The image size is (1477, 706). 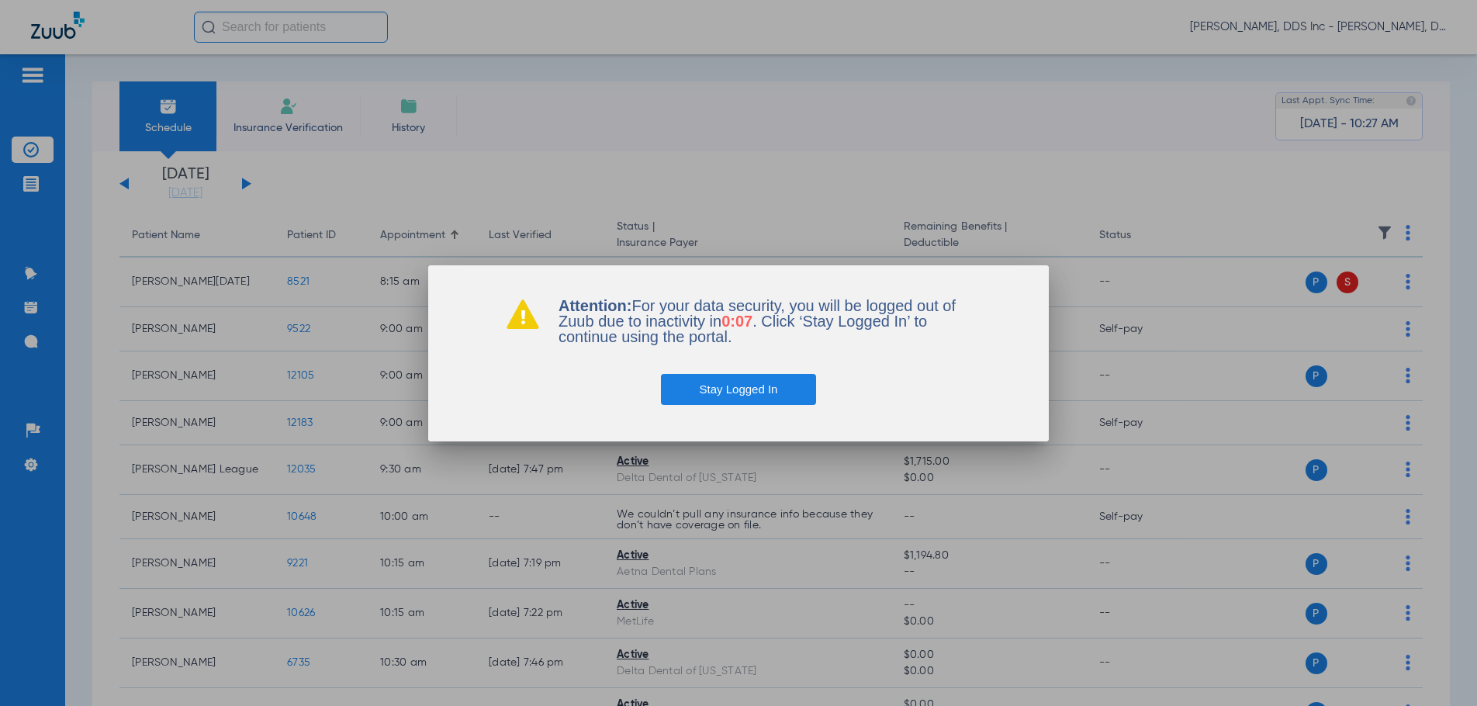 What do you see at coordinates (595, 306) in the screenshot?
I see `b: Attention:` at bounding box center [595, 306].